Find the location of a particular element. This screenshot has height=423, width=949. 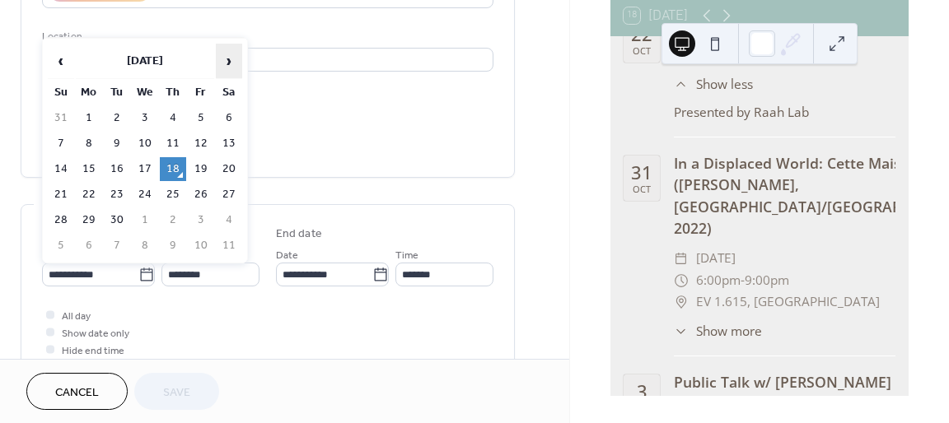

button: ​Show less is located at coordinates (712, 84).